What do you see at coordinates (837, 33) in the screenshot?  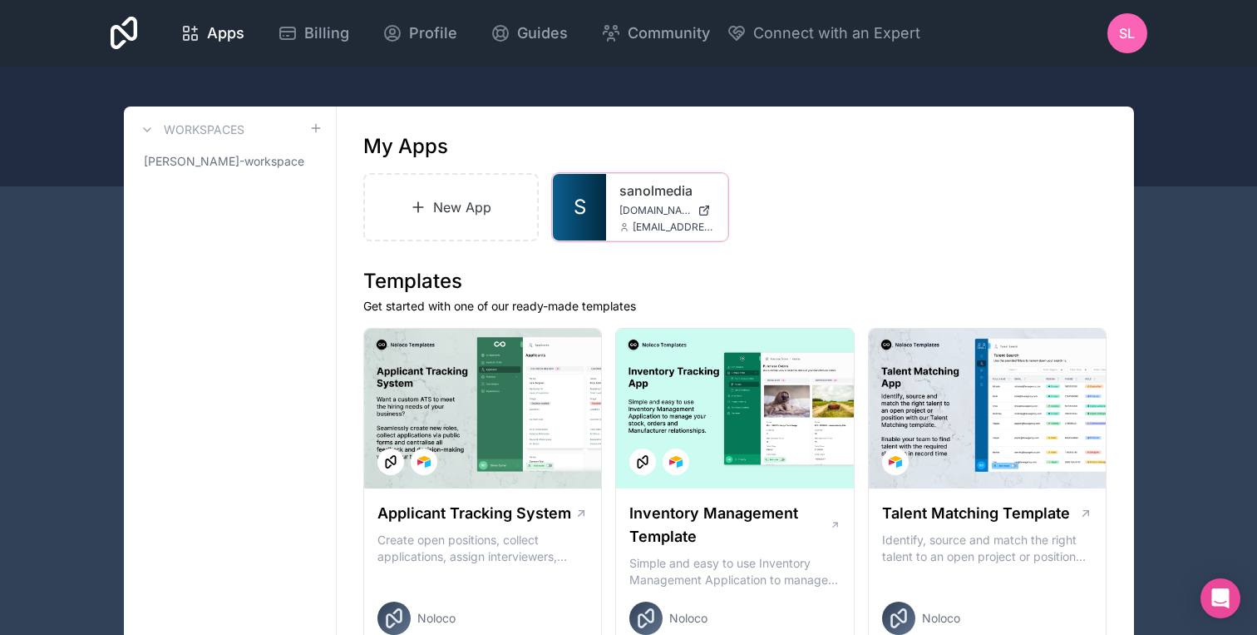 I see `span: Connect with an Expert` at bounding box center [837, 33].